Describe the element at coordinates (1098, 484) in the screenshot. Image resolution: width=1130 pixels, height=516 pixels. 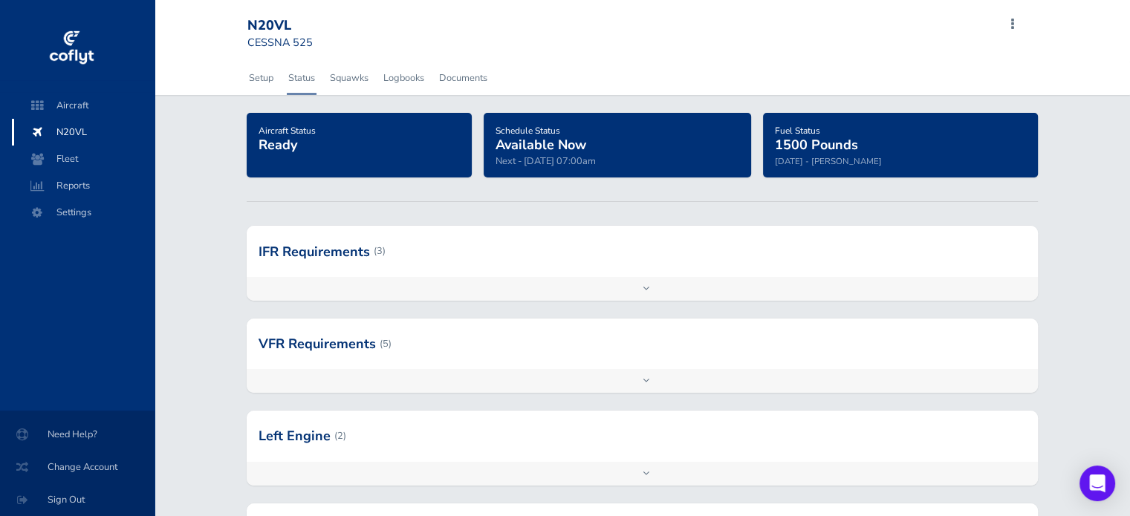
I see `div: Open Intercom Messenger` at that location.